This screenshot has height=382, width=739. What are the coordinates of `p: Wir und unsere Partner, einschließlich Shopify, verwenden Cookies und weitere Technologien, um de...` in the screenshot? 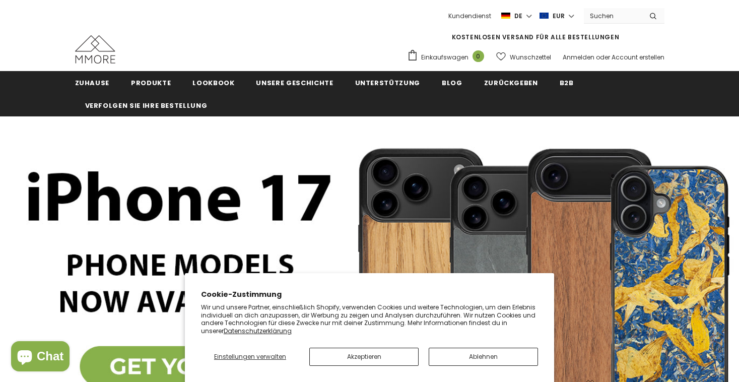 It's located at (370, 319).